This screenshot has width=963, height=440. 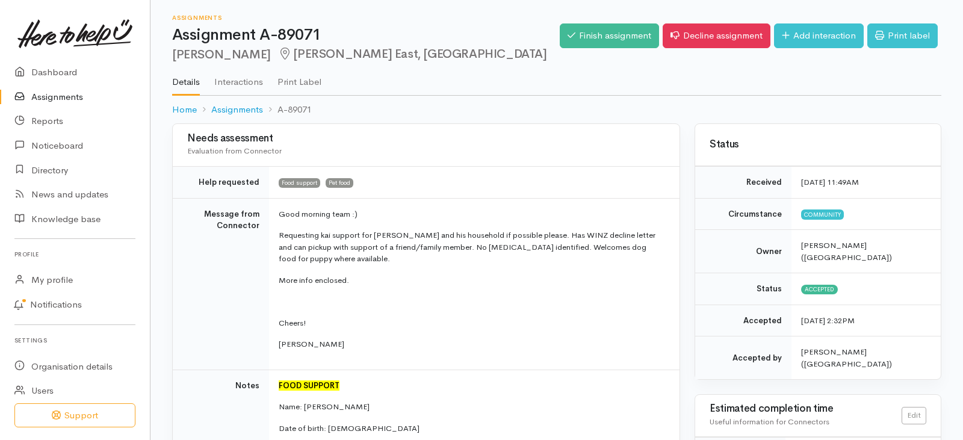 I want to click on span: Accepted, so click(x=819, y=290).